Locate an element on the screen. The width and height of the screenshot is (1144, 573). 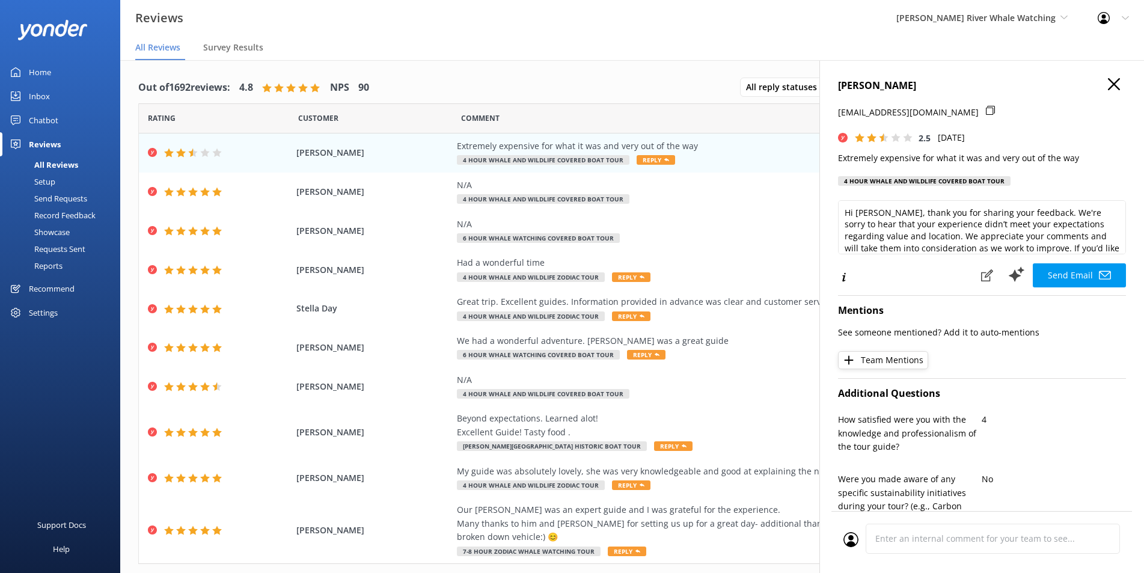
div: Record Feedback is located at coordinates (51, 215).